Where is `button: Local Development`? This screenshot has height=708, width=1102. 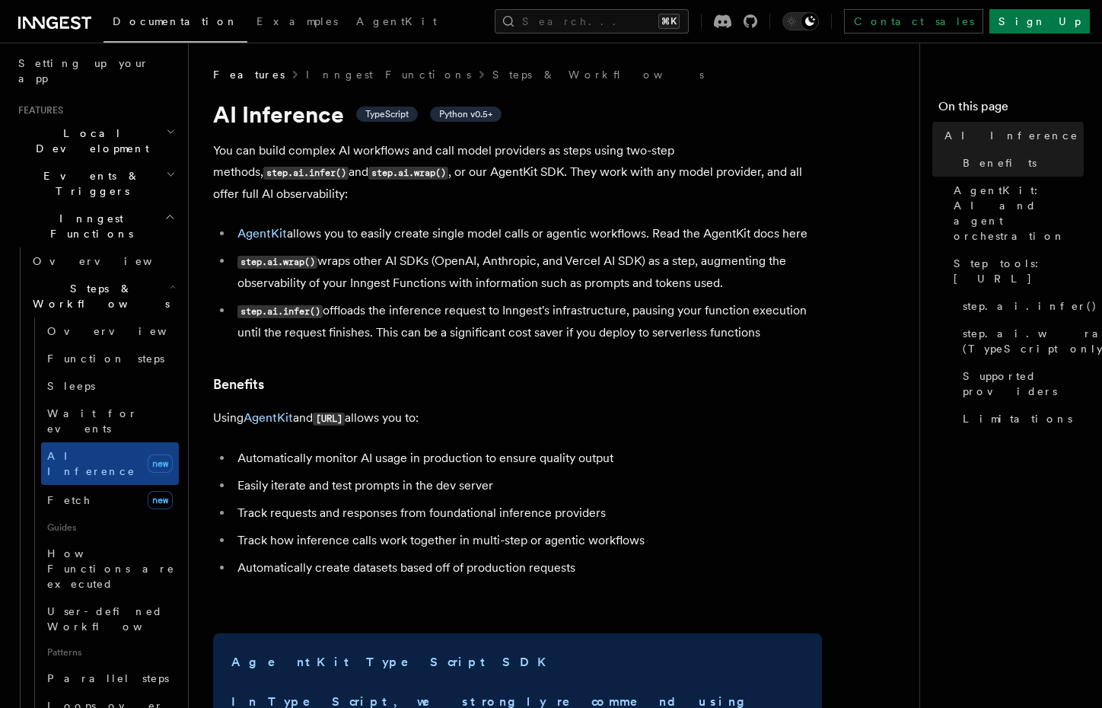
button: Local Development is located at coordinates (95, 141).